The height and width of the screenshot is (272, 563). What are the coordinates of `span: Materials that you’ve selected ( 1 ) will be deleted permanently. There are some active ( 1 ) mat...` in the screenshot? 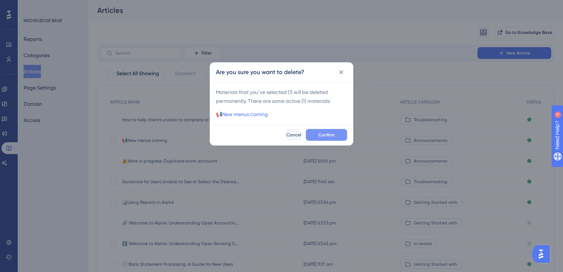 It's located at (282, 97).